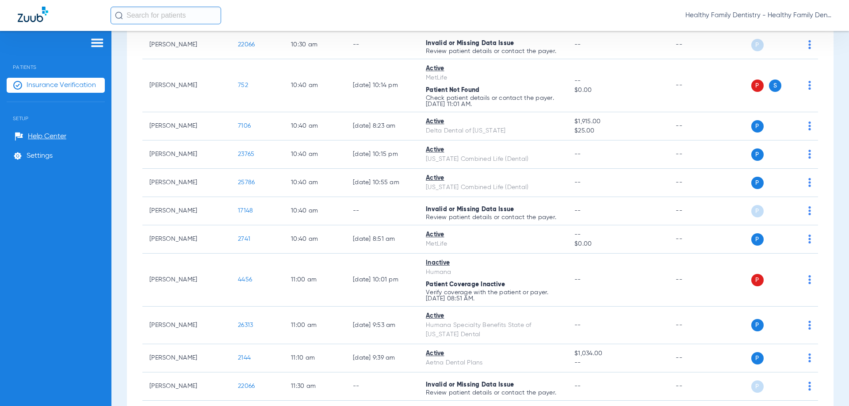 This screenshot has width=849, height=406. Describe the element at coordinates (245, 326) in the screenshot. I see `span: 26313` at that location.